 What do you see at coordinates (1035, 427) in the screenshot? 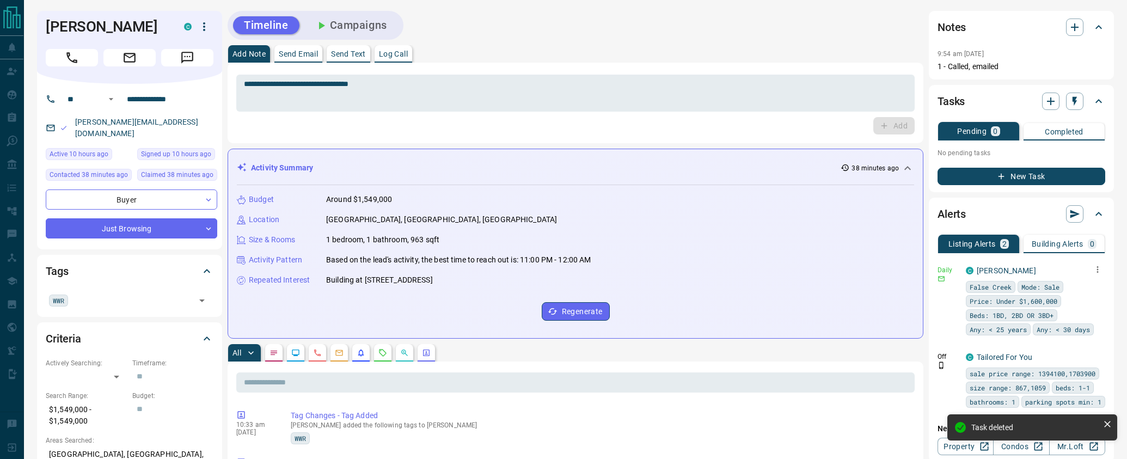
I see `div: Task deleted` at bounding box center [1035, 427].